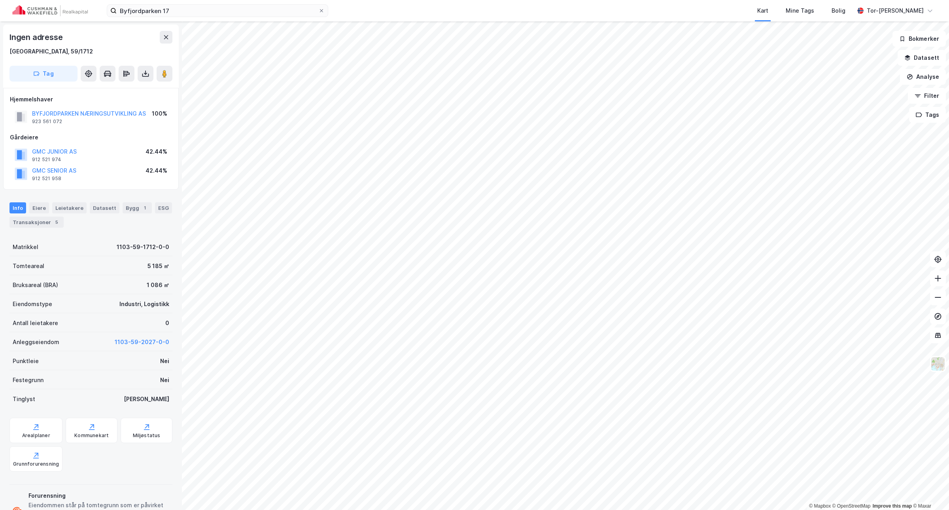  Describe the element at coordinates (159, 114) in the screenshot. I see `div: 100%` at that location.